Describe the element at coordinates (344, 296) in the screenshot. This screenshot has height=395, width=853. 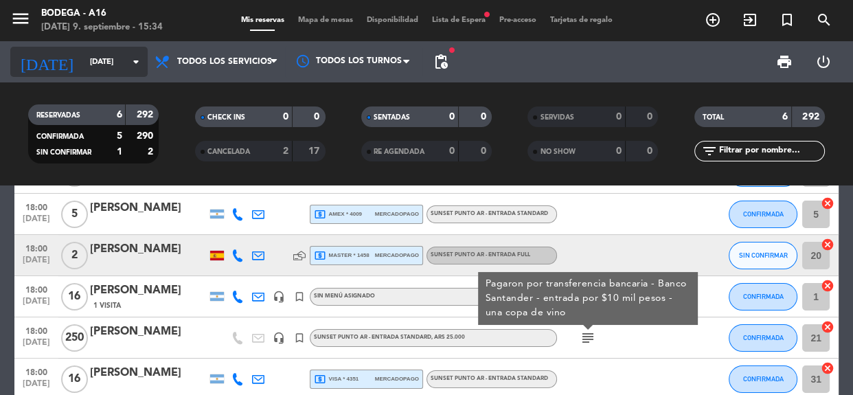
I see `span: Sin menú asignado` at that location.